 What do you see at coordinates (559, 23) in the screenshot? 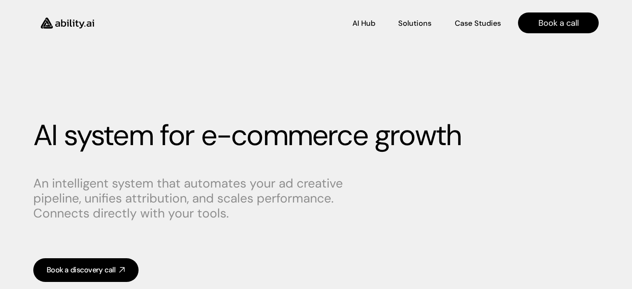
I see `p: Book a call` at bounding box center [559, 23].